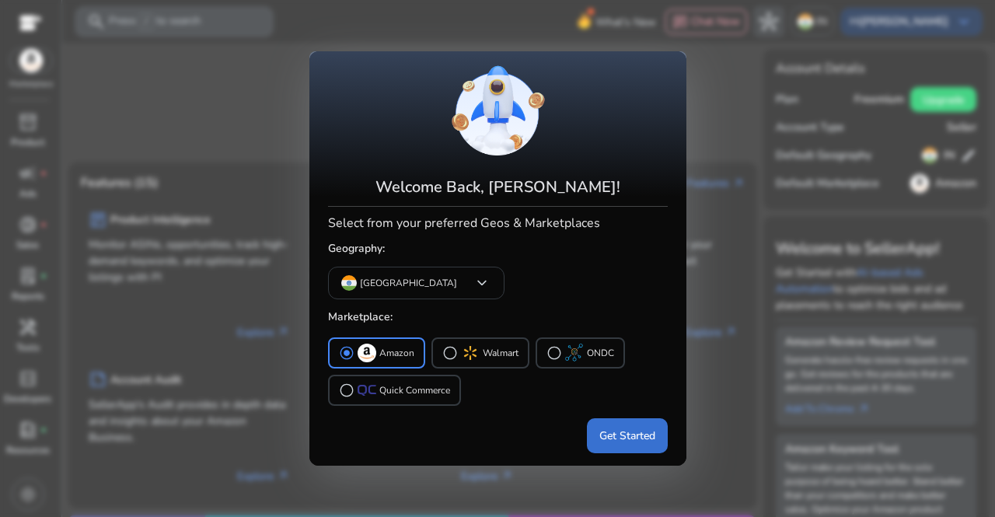 The width and height of the screenshot is (995, 517). I want to click on img: QC-logo.svg, so click(367, 390).